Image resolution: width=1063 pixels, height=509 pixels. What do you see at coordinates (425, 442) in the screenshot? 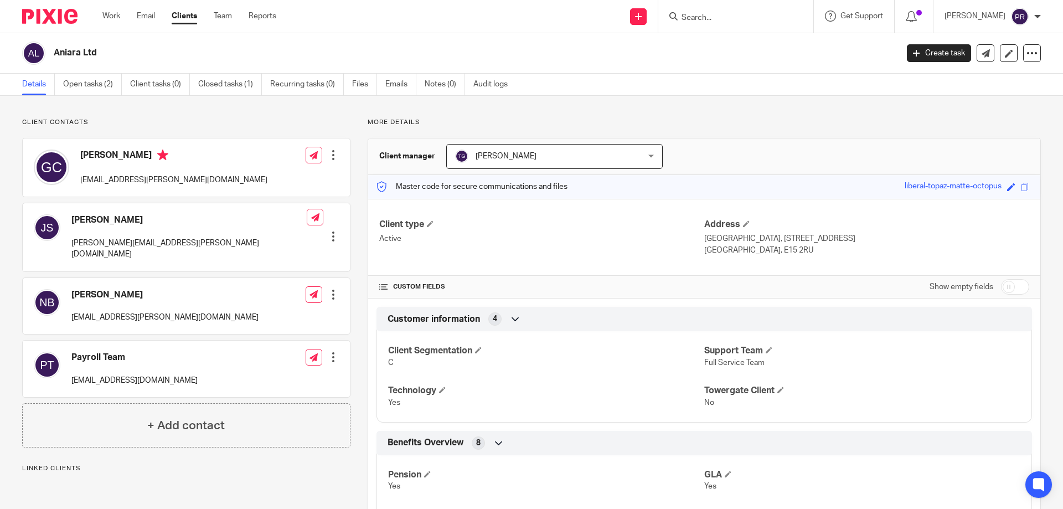
I see `span: Benefits Overview` at bounding box center [425, 442].